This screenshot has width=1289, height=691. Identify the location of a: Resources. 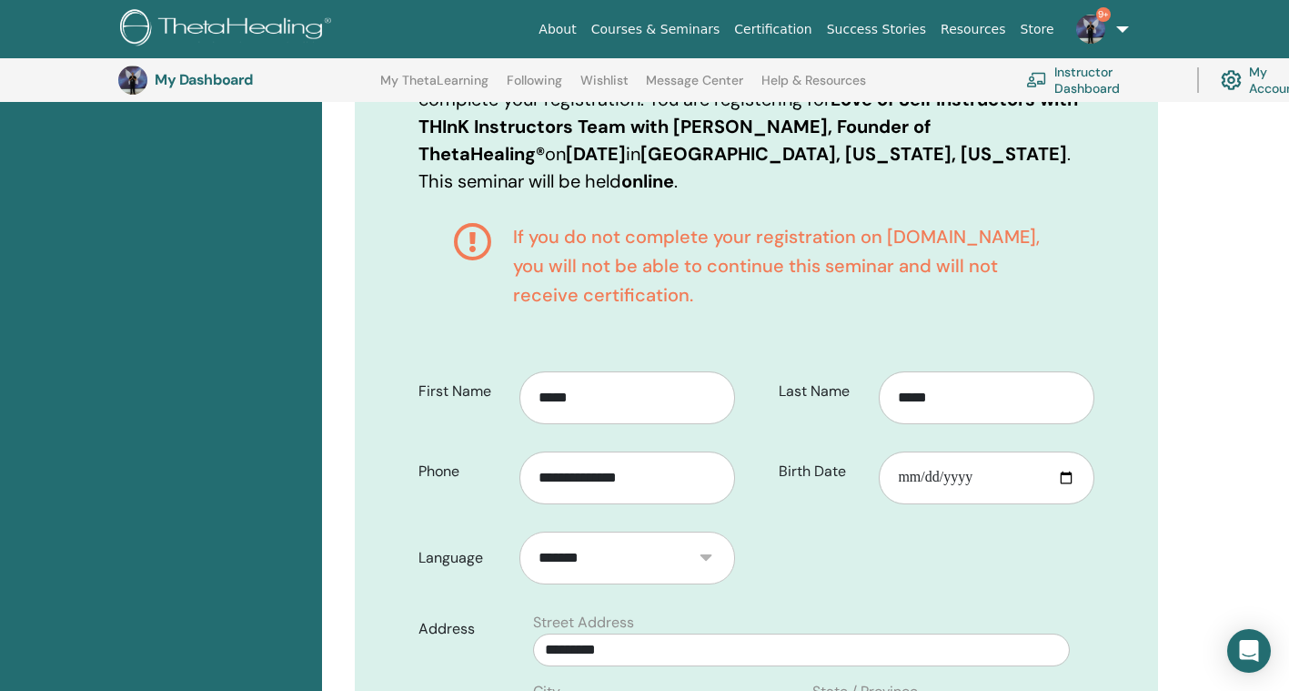
(974, 29).